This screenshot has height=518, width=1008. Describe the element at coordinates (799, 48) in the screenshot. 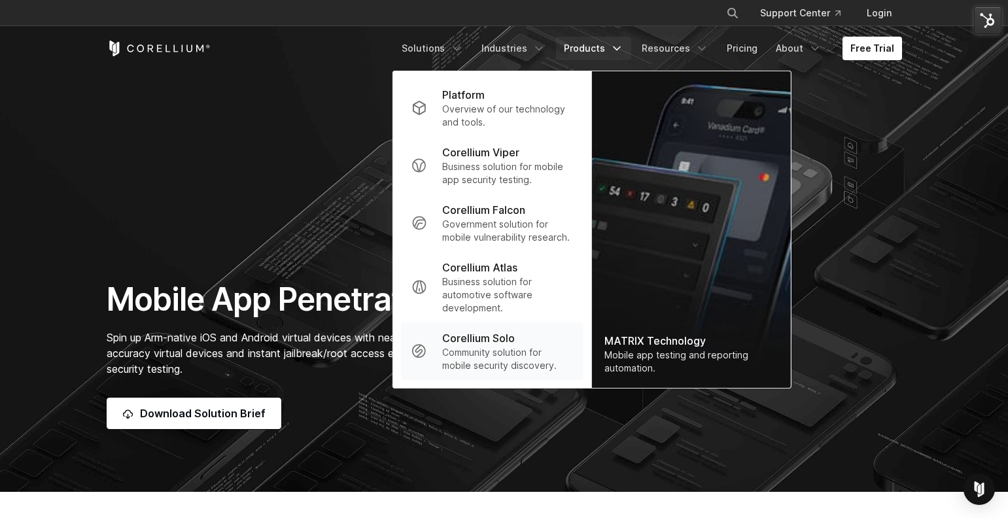

I see `a: About` at that location.